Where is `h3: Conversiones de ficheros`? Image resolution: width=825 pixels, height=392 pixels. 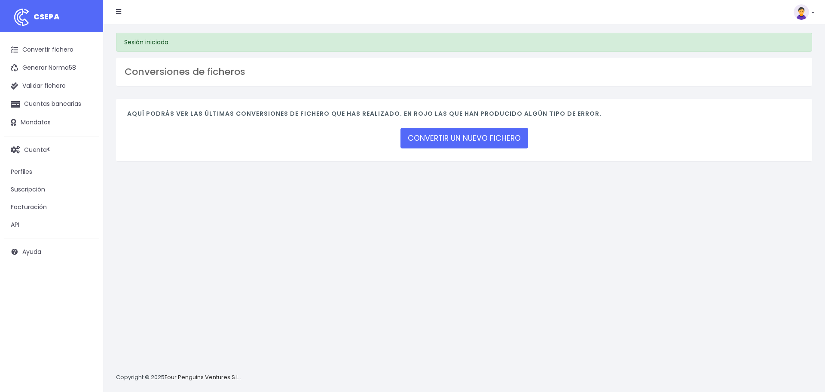 h3: Conversiones de ficheros is located at coordinates (464, 72).